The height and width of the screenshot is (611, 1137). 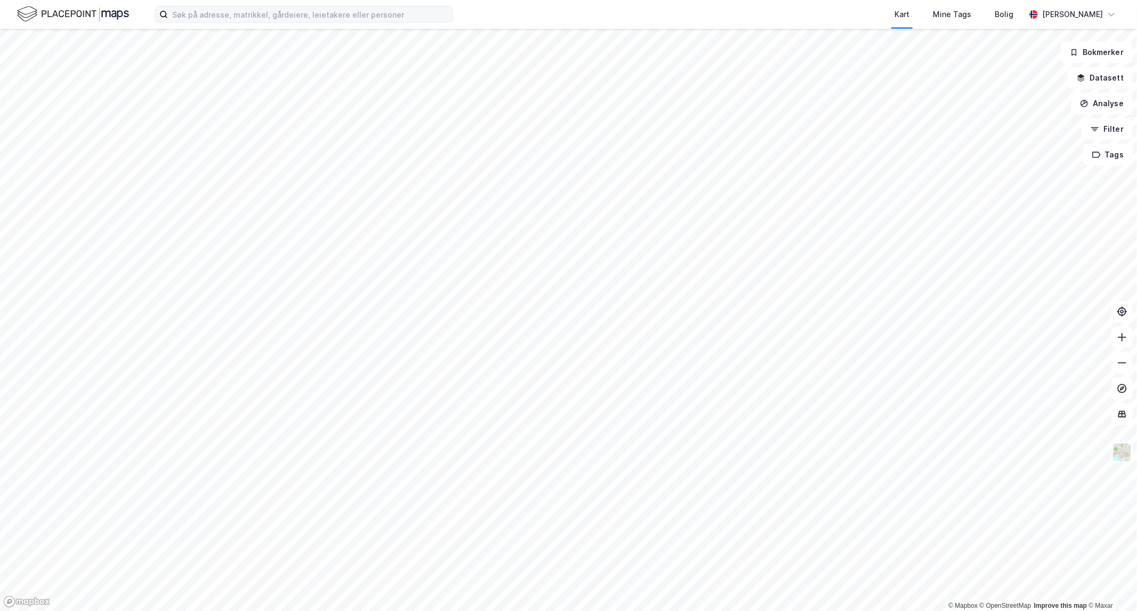 What do you see at coordinates (1101, 78) in the screenshot?
I see `button: Datasett` at bounding box center [1101, 78].